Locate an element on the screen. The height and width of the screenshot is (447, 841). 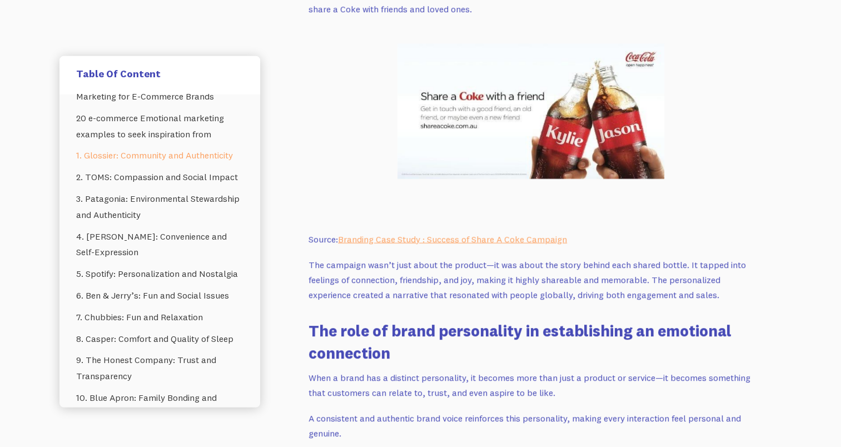
p: When a brand has a distinct personality, it becomes more than just a product or service—it become... is located at coordinates (531, 385).